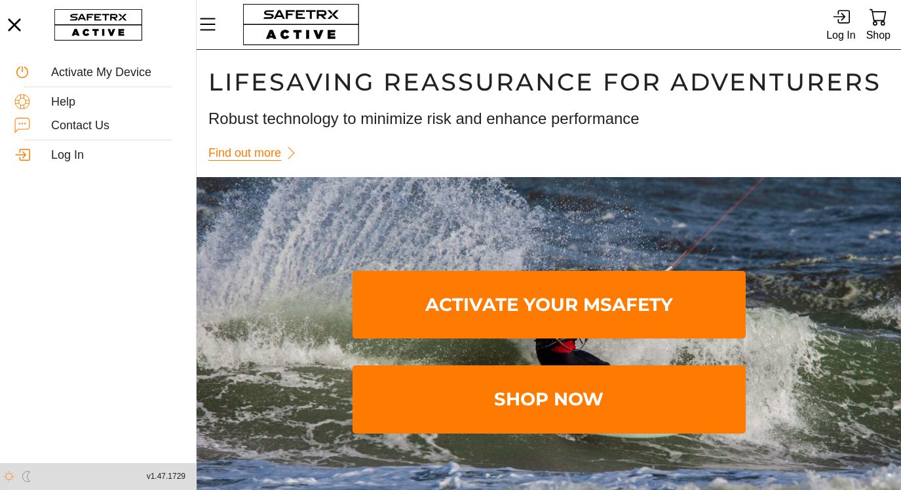 The image size is (901, 490). What do you see at coordinates (549, 398) in the screenshot?
I see `span: Shop Now` at bounding box center [549, 398].